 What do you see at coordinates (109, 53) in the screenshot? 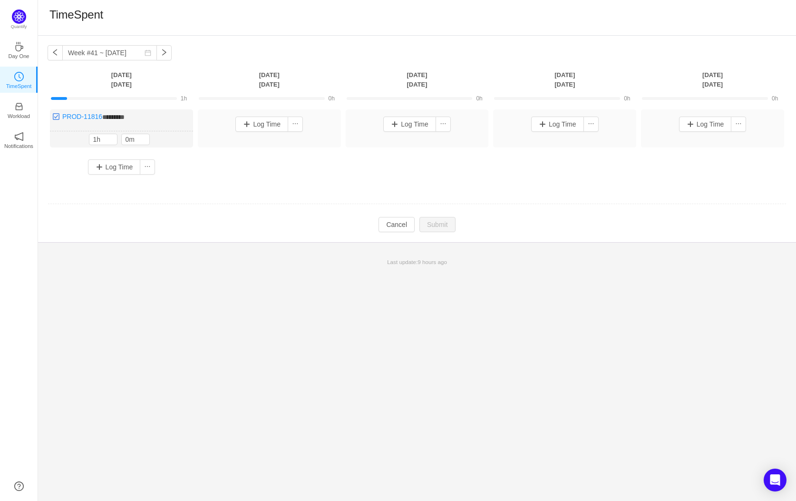
I see `input: Select a week` at bounding box center [109, 53].